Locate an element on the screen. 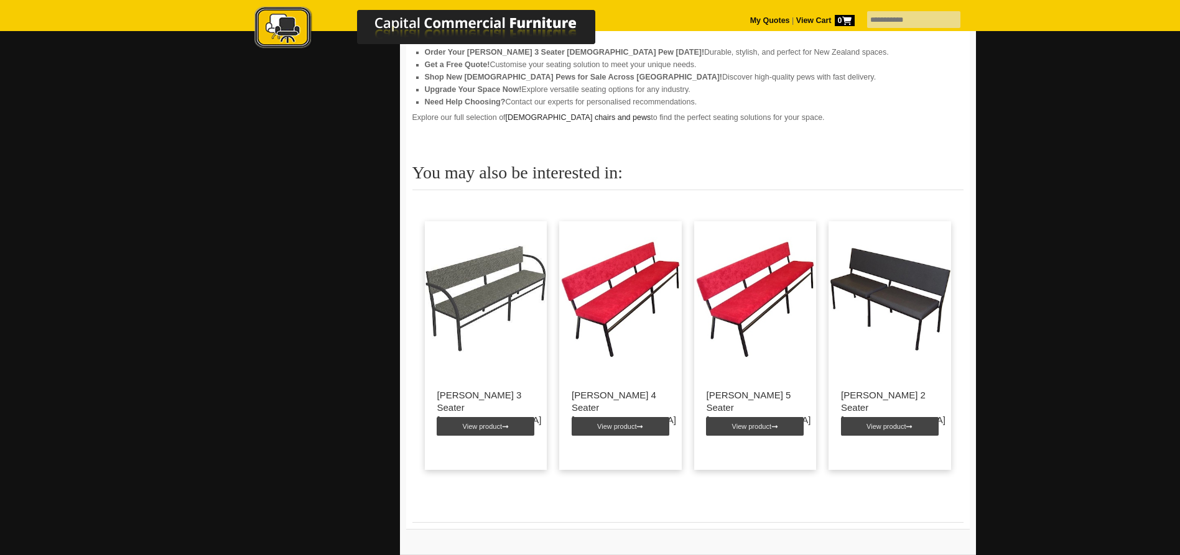 This screenshot has height=555, width=1180. li: Durable, stylish, and perfect for New Zealand spaces. is located at coordinates (688, 52).